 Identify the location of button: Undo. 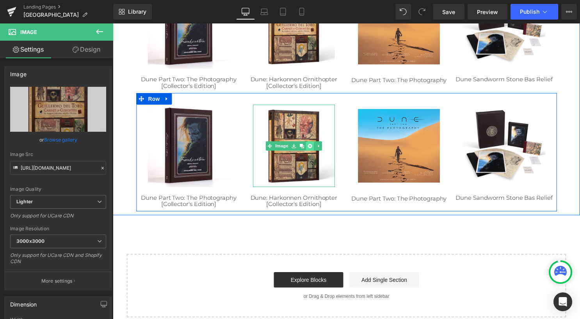
(403, 12).